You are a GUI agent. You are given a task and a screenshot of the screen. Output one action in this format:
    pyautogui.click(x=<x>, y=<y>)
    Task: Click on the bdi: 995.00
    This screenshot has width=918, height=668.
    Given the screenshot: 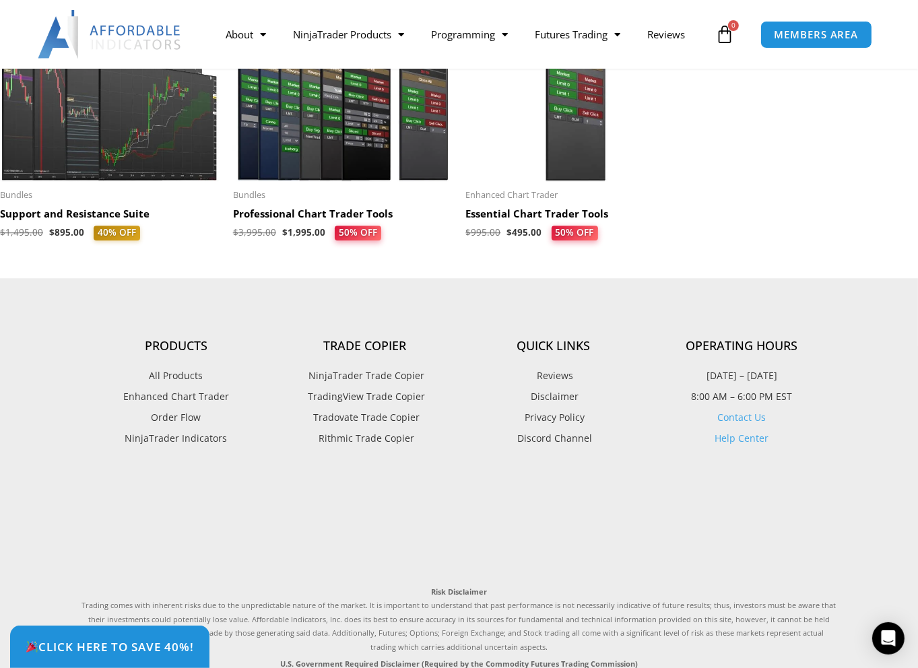 What is the action you would take?
    pyautogui.click(x=483, y=232)
    